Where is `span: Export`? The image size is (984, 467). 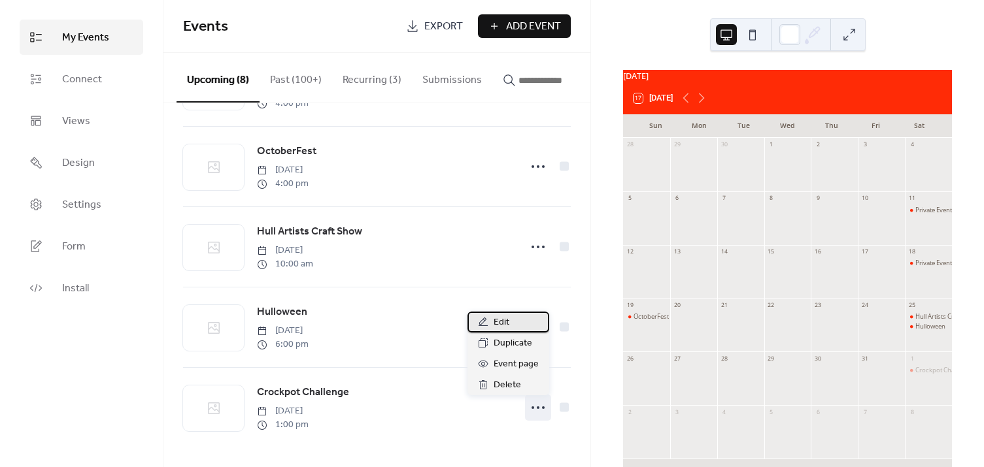 span: Export is located at coordinates (443, 27).